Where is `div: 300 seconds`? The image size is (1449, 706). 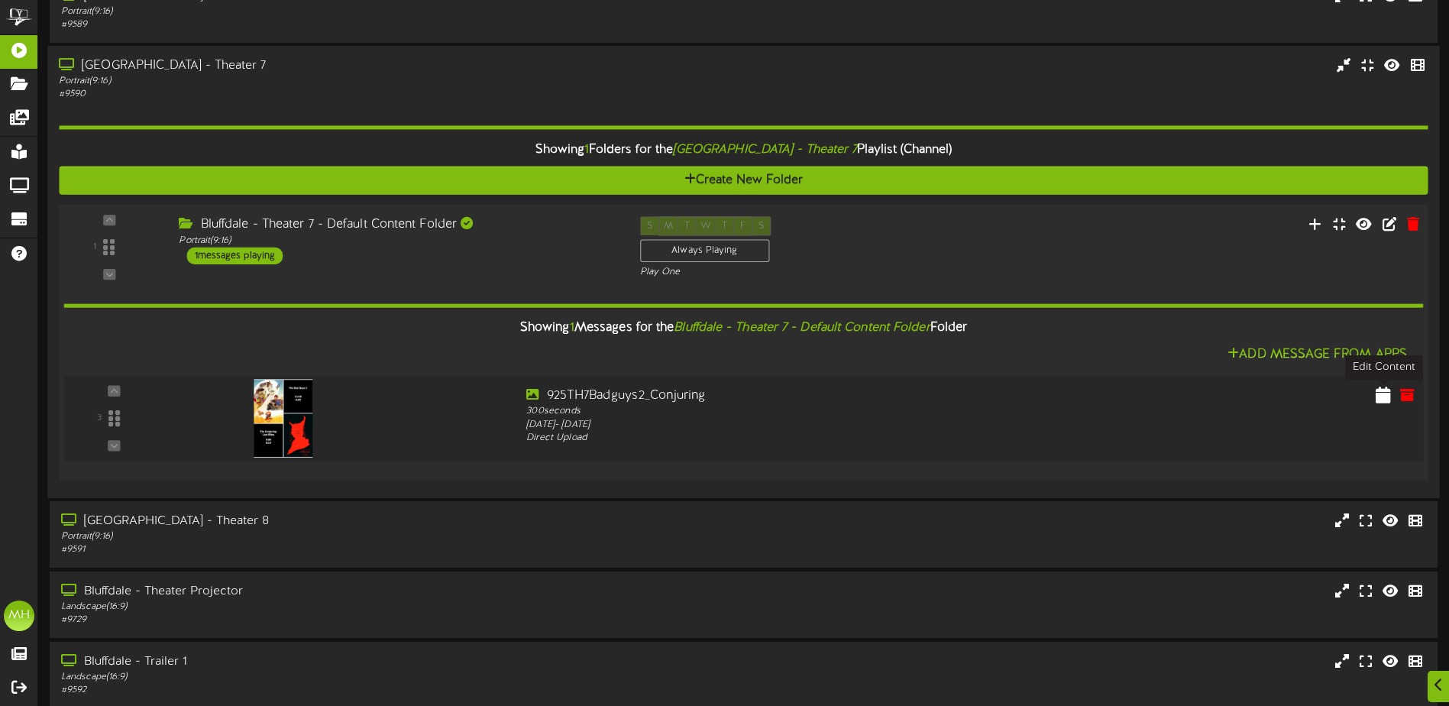
div: 300 seconds is located at coordinates (800, 412).